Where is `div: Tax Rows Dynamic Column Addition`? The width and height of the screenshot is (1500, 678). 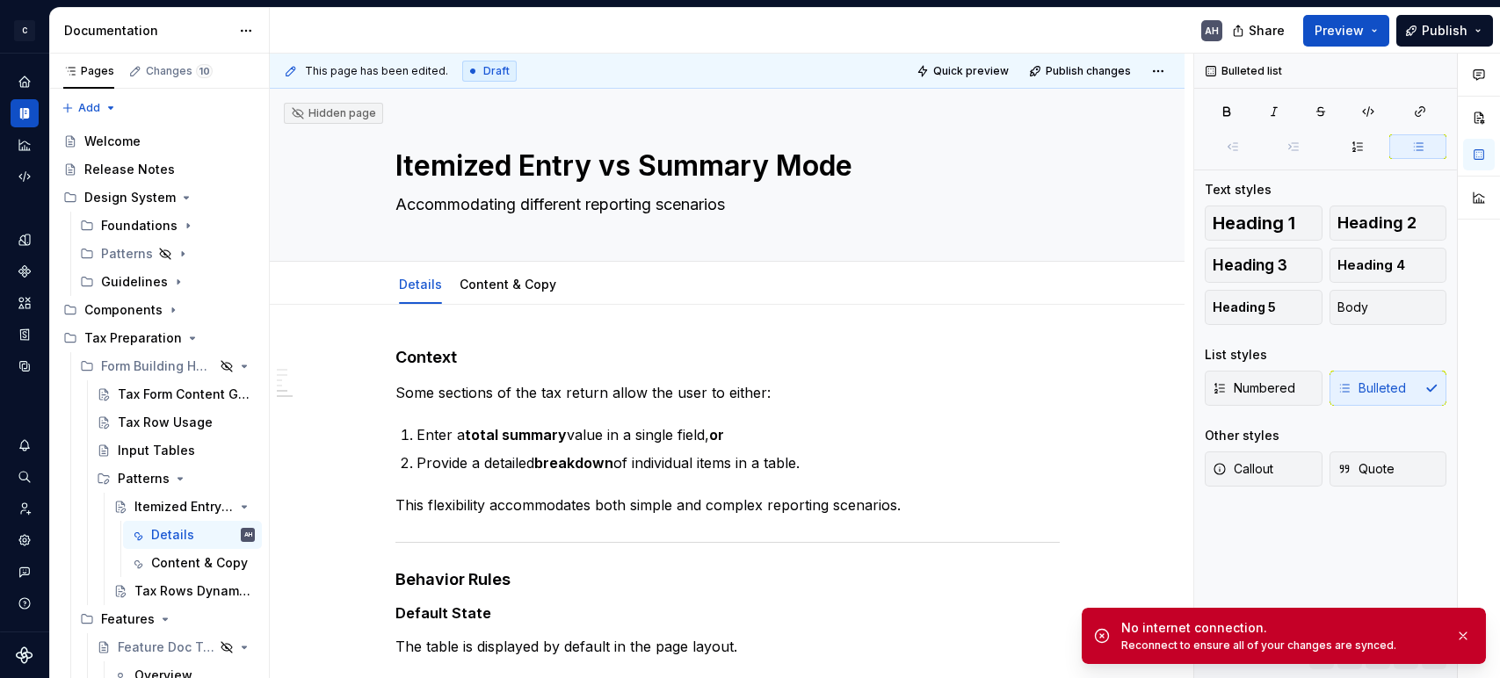 div: Tax Rows Dynamic Column Addition is located at coordinates (192, 591).